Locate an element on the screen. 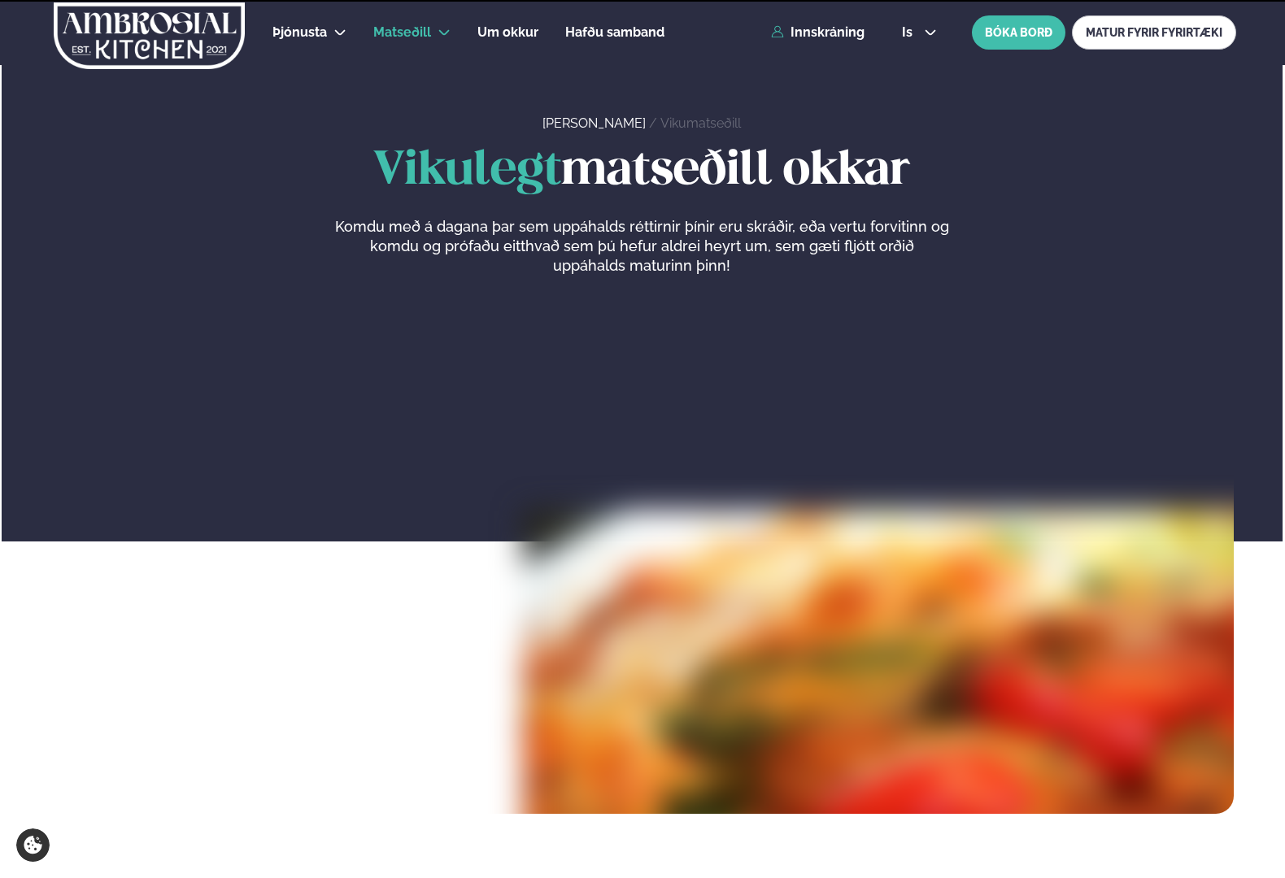  h1: matseðill okkar is located at coordinates (642, 172).